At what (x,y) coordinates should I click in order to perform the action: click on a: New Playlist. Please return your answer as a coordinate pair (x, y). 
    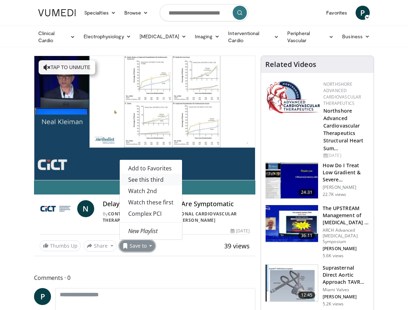
    Looking at the image, I should click on (151, 231).